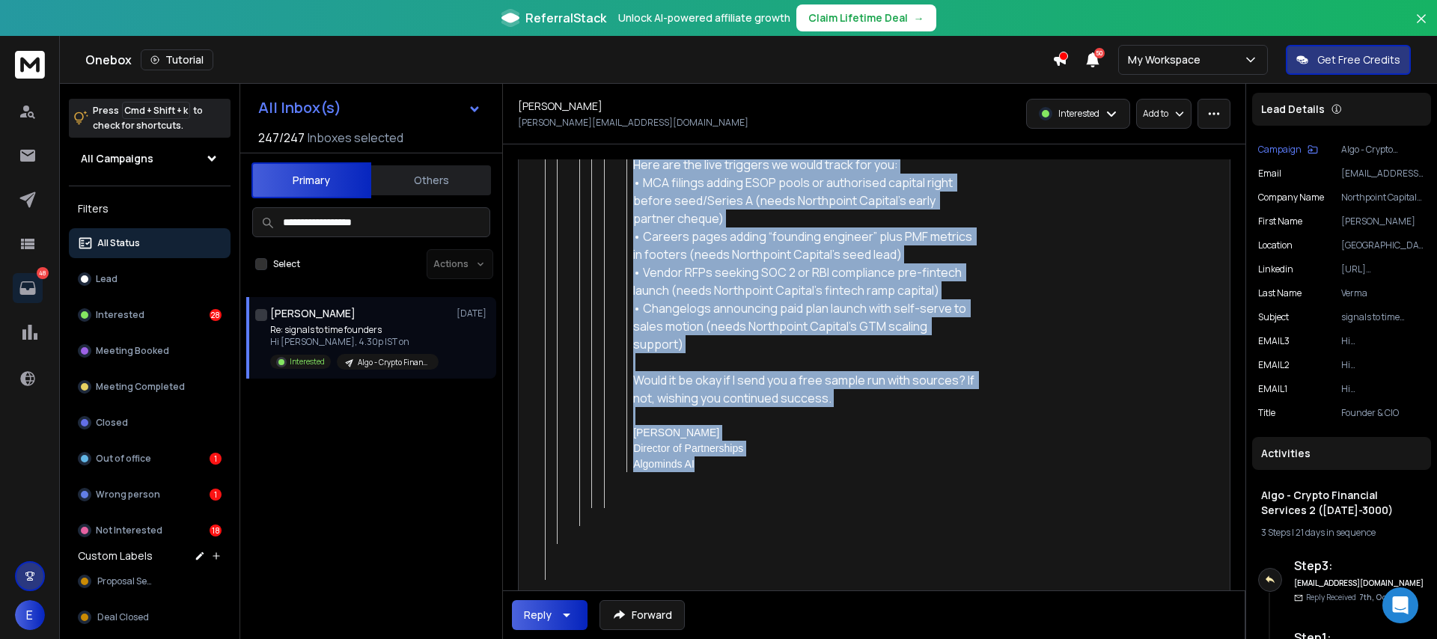 This screenshot has width=1437, height=639. What do you see at coordinates (704, 18) in the screenshot?
I see `p: Unlock AI-powered affiliate growth` at bounding box center [704, 18].